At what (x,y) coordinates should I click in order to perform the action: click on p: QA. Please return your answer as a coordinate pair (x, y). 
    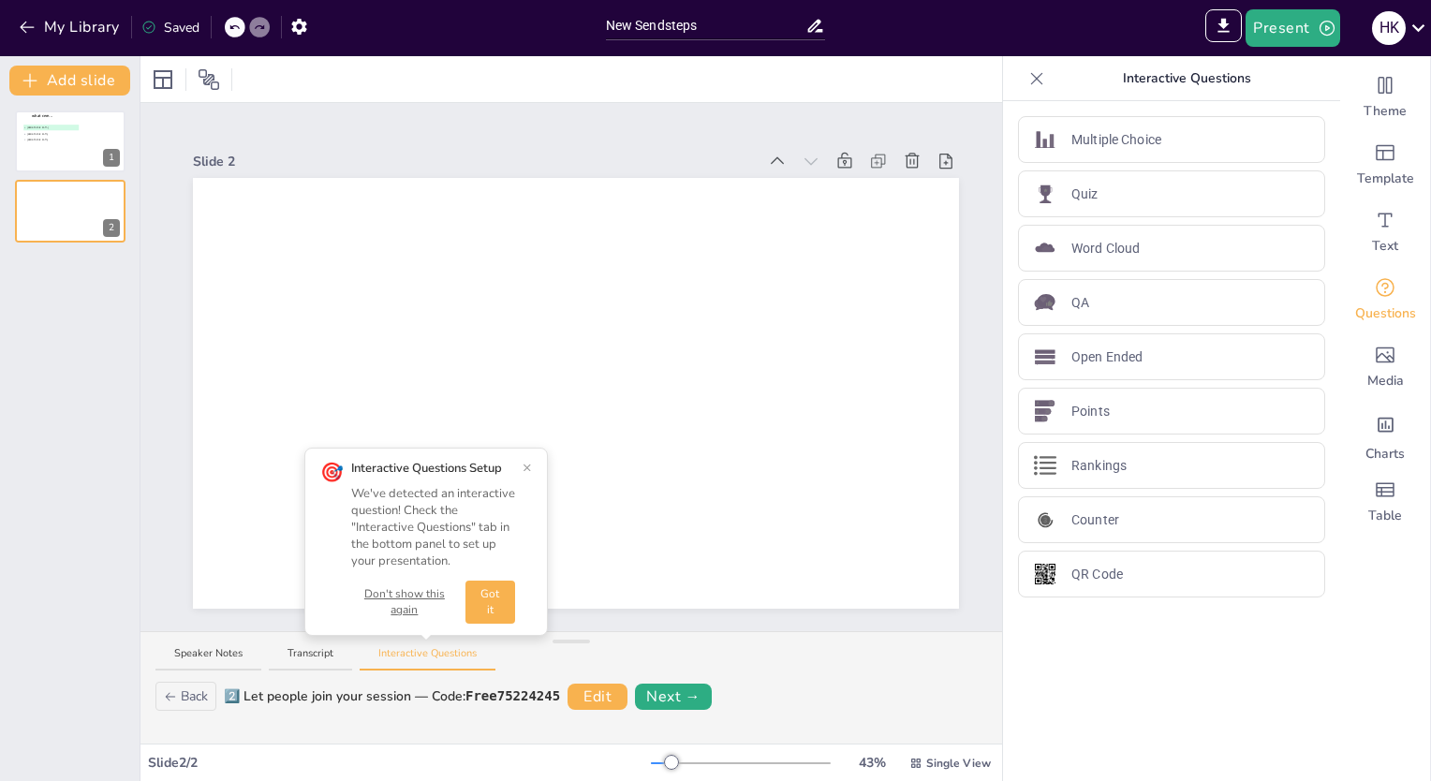
    Looking at the image, I should click on (1080, 302).